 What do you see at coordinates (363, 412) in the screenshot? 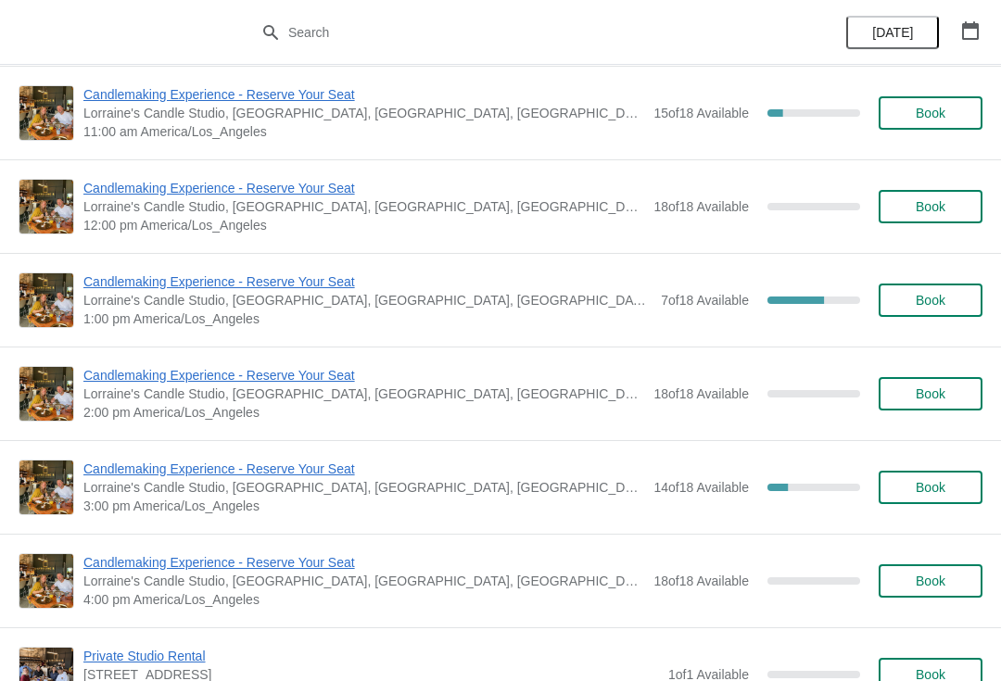
I see `span: 2:00 pm America/Los_Angeles` at bounding box center [363, 412].